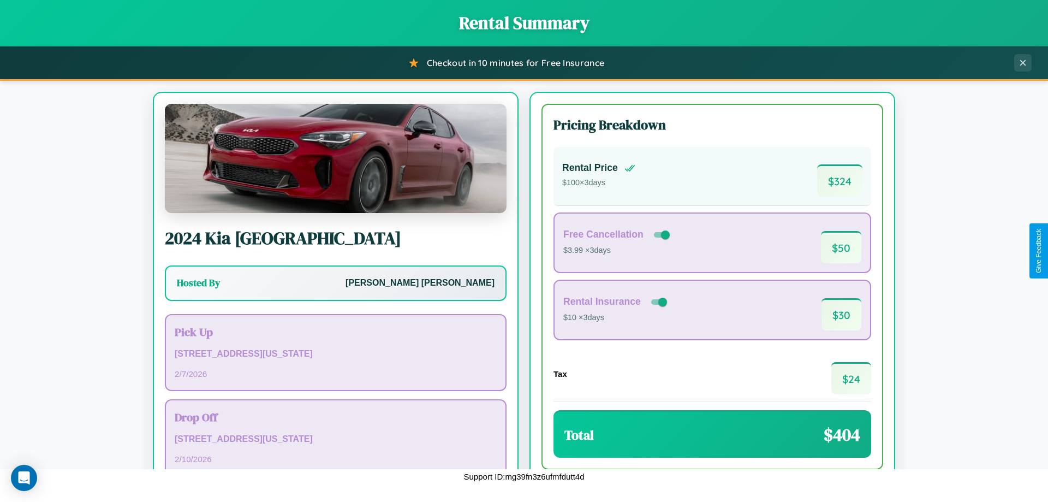 Image resolution: width=1048 pixels, height=502 pixels. I want to click on h1: Rental Summary, so click(524, 23).